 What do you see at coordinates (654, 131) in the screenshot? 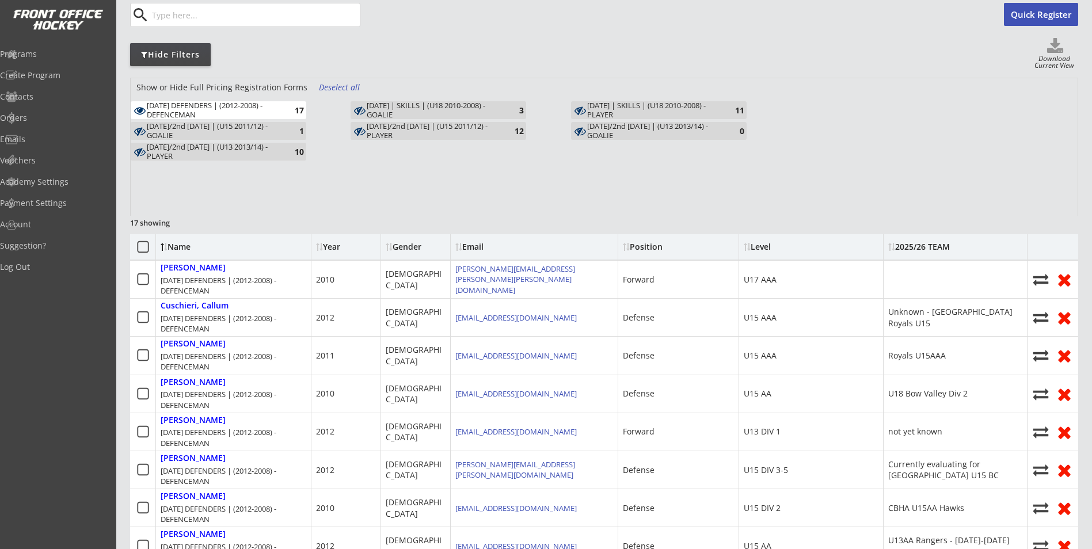
I see `div: WEDNESDAY/2nd FRIDAY | (U13 2013/14) - GOALIE` at bounding box center [654, 131].